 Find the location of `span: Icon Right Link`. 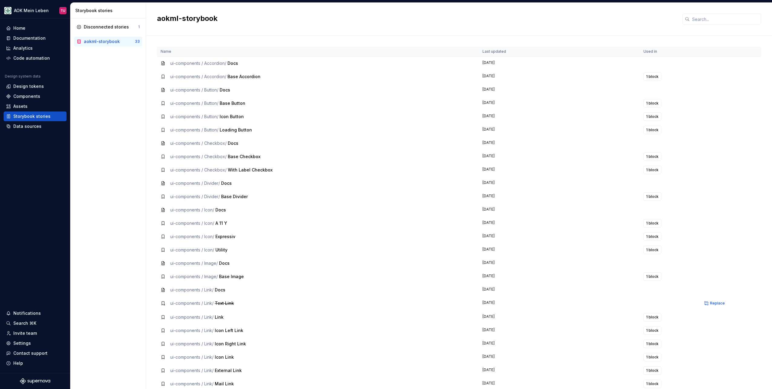

span: Icon Right Link is located at coordinates (230, 343).